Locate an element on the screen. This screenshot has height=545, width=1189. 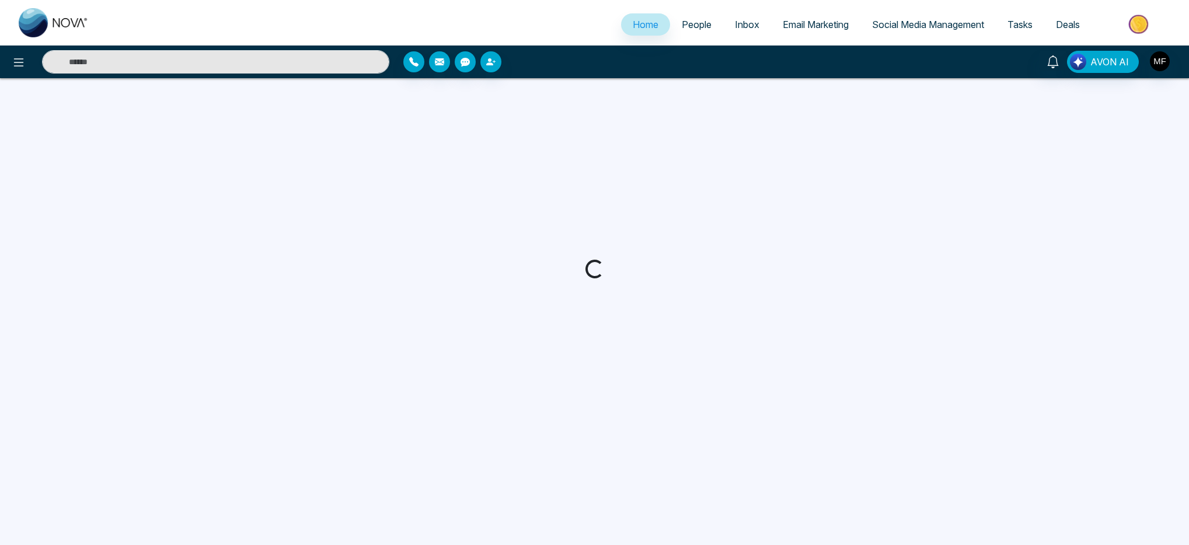
span: AVON AI is located at coordinates (1110, 62).